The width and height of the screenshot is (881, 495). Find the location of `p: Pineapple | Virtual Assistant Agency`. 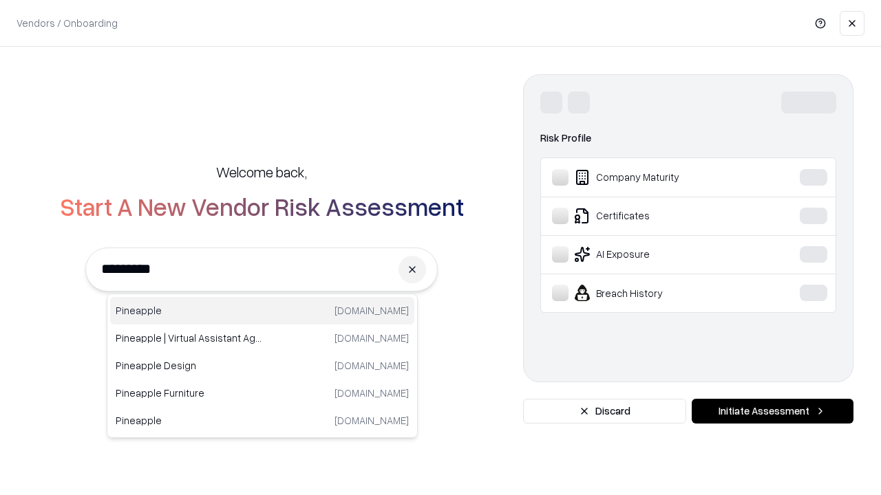

p: Pineapple | Virtual Assistant Agency is located at coordinates (189, 338).